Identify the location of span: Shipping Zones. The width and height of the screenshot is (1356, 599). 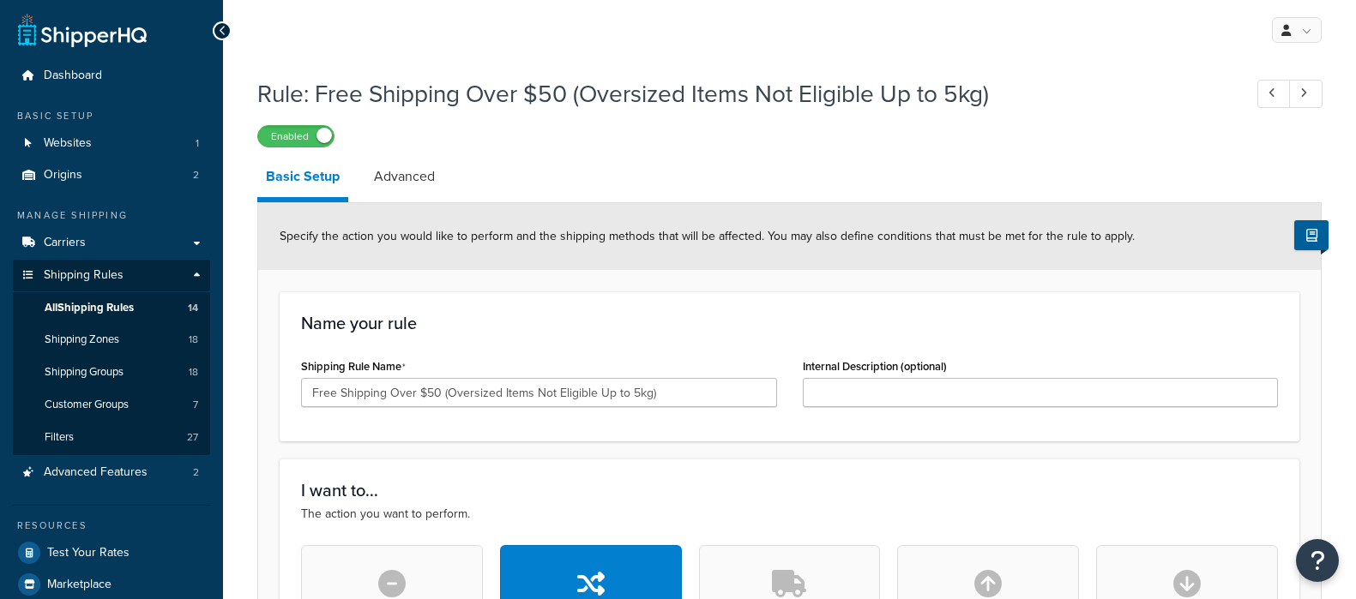
(81, 340).